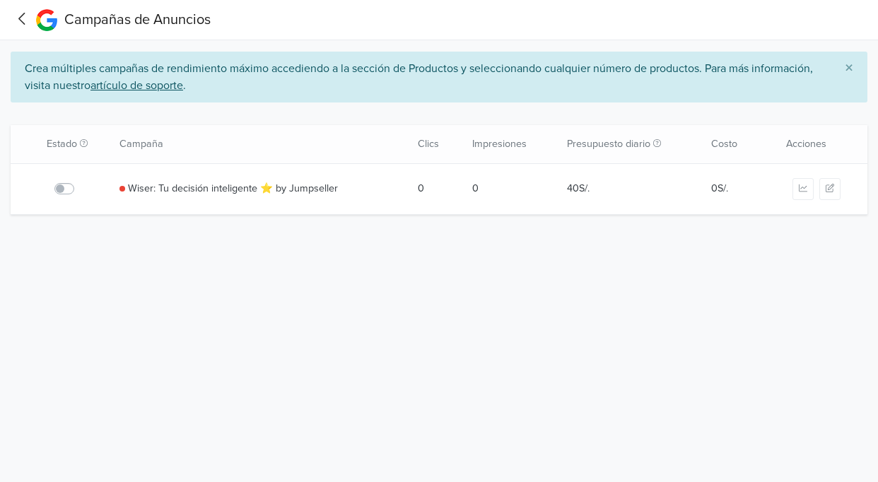 The image size is (878, 482). I want to click on a: 40S/., so click(628, 189).